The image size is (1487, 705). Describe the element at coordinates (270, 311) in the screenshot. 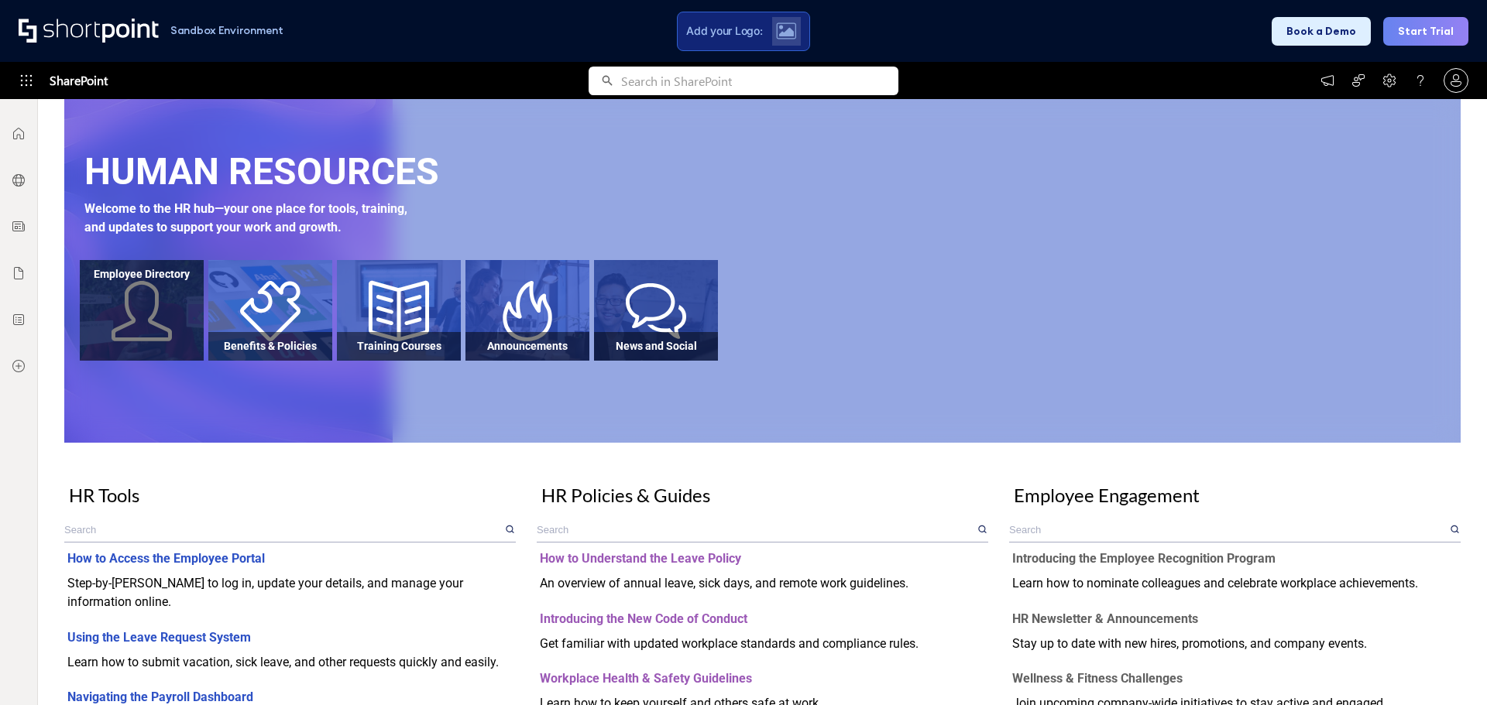

I see `a: Benefits & Policies` at that location.